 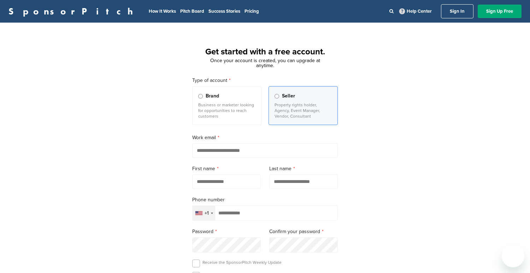 What do you see at coordinates (227, 111) in the screenshot?
I see `p: Business or marketer looking for opportunities to reach customers` at bounding box center [227, 111].